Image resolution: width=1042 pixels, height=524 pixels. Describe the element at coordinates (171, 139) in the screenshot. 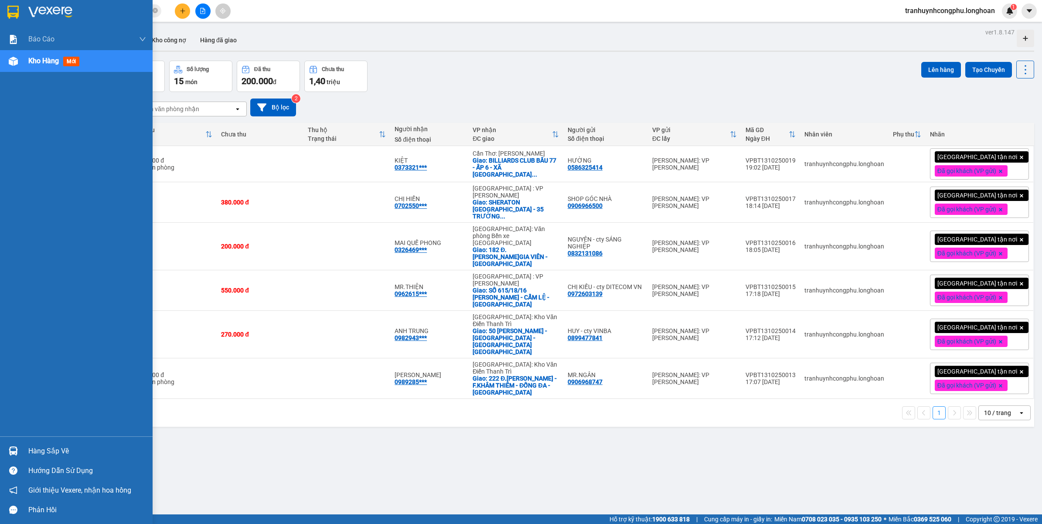

I see `div: HTTT` at that location.